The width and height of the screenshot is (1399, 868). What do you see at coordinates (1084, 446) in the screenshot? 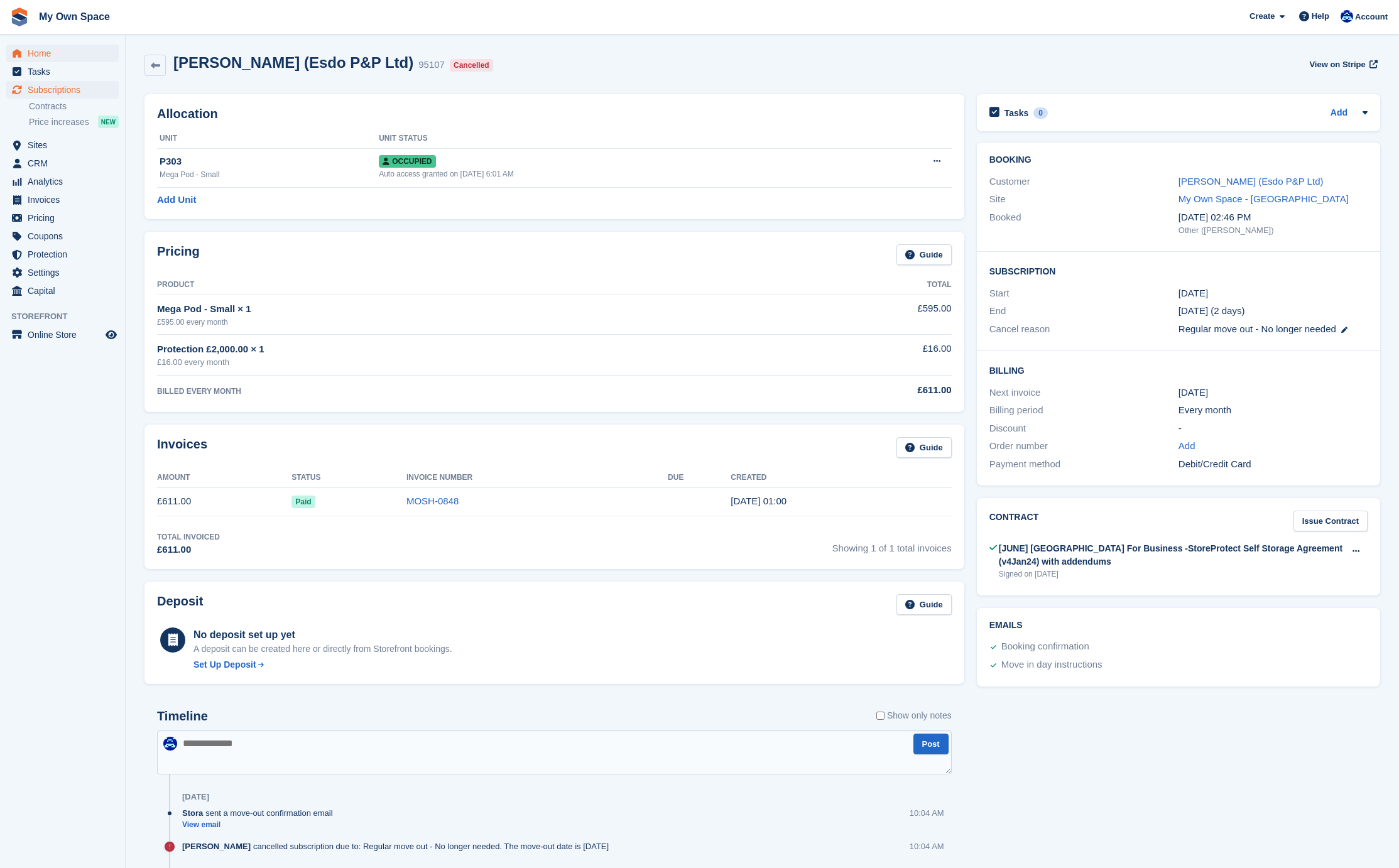
I see `div: Order number` at bounding box center [1084, 446].